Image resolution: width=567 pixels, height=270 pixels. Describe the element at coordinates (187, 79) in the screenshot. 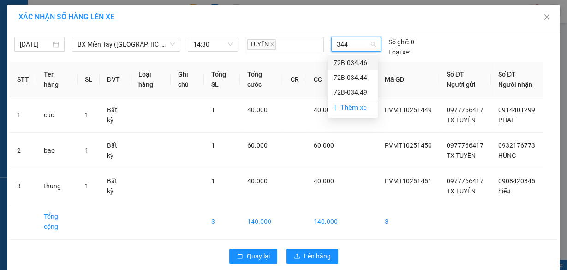

I see `th: Ghi chú` at that location.